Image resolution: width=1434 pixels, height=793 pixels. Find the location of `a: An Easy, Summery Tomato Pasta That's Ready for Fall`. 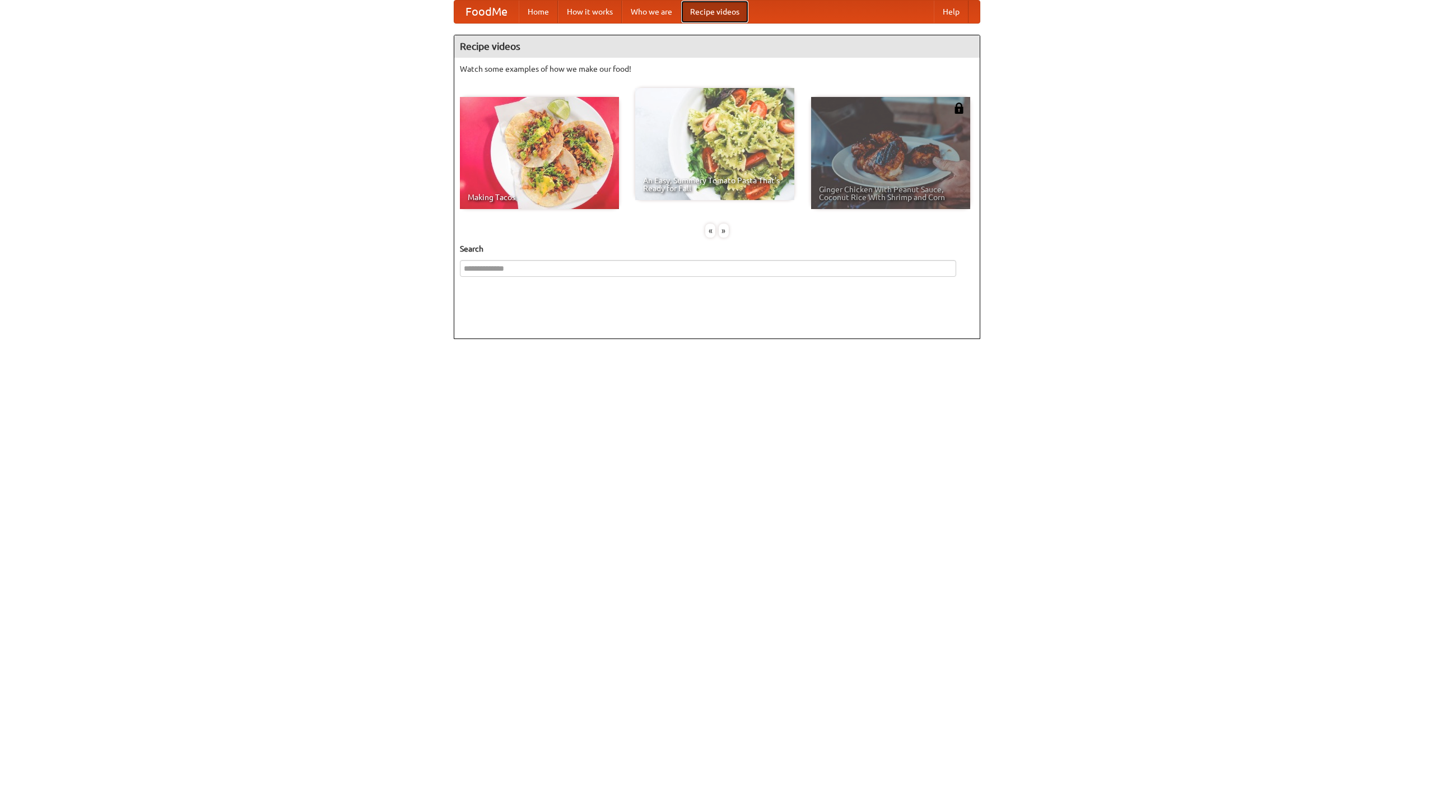

a: An Easy, Summery Tomato Pasta That's Ready for Fall is located at coordinates (715, 144).